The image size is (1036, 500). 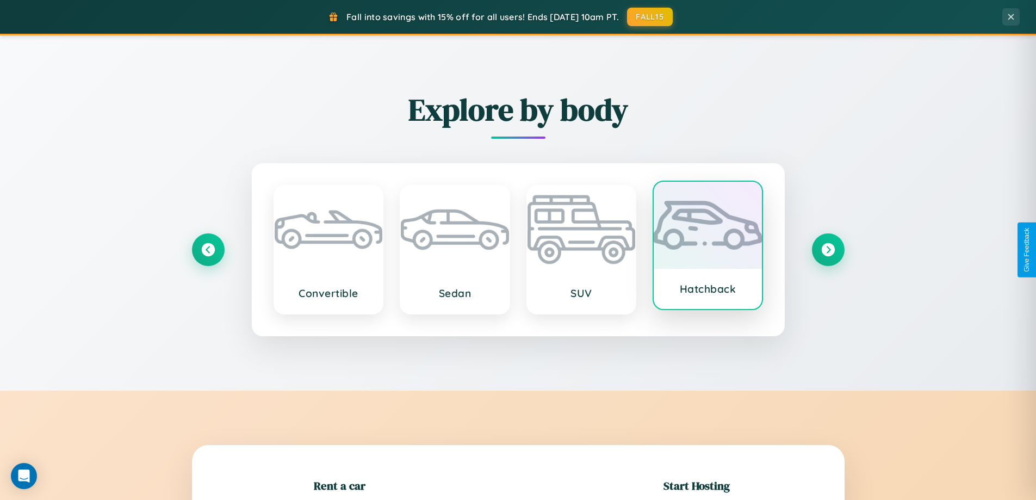 I want to click on h2: Rent a car, so click(x=339, y=485).